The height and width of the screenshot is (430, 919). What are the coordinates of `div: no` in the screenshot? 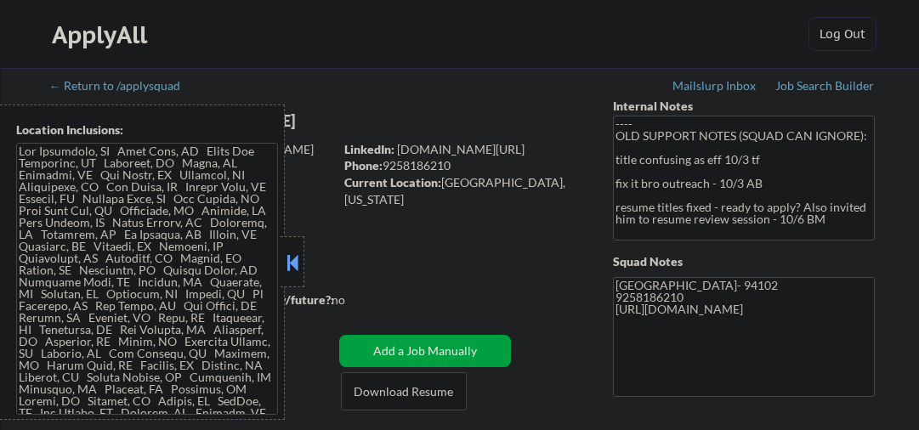 It's located at (355, 300).